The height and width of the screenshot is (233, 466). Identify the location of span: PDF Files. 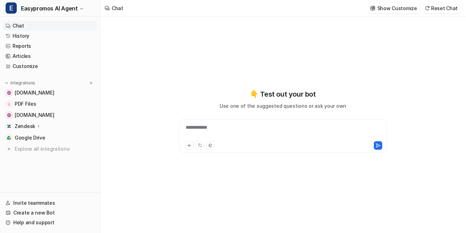
(25, 104).